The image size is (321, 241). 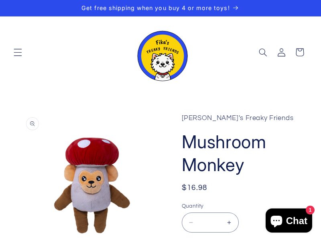 I want to click on summary: Menu, so click(x=18, y=52).